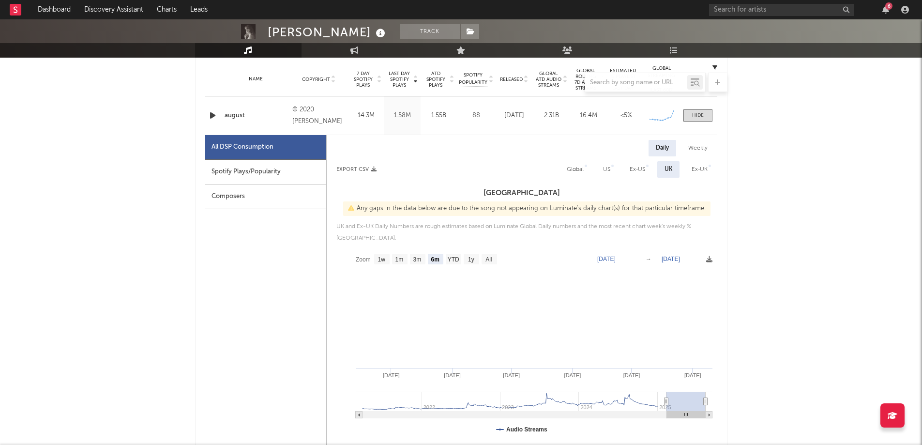  What do you see at coordinates (381, 259) in the screenshot?
I see `text: 1w` at bounding box center [381, 259].